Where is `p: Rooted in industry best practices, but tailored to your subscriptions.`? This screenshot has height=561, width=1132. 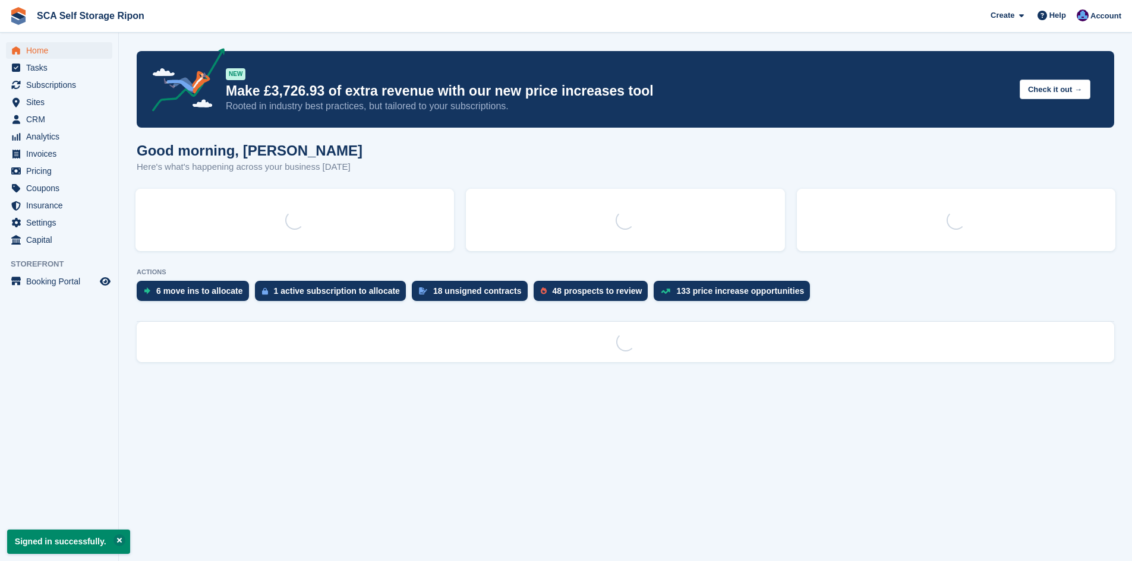
p: Rooted in industry best practices, but tailored to your subscriptions. is located at coordinates (618, 106).